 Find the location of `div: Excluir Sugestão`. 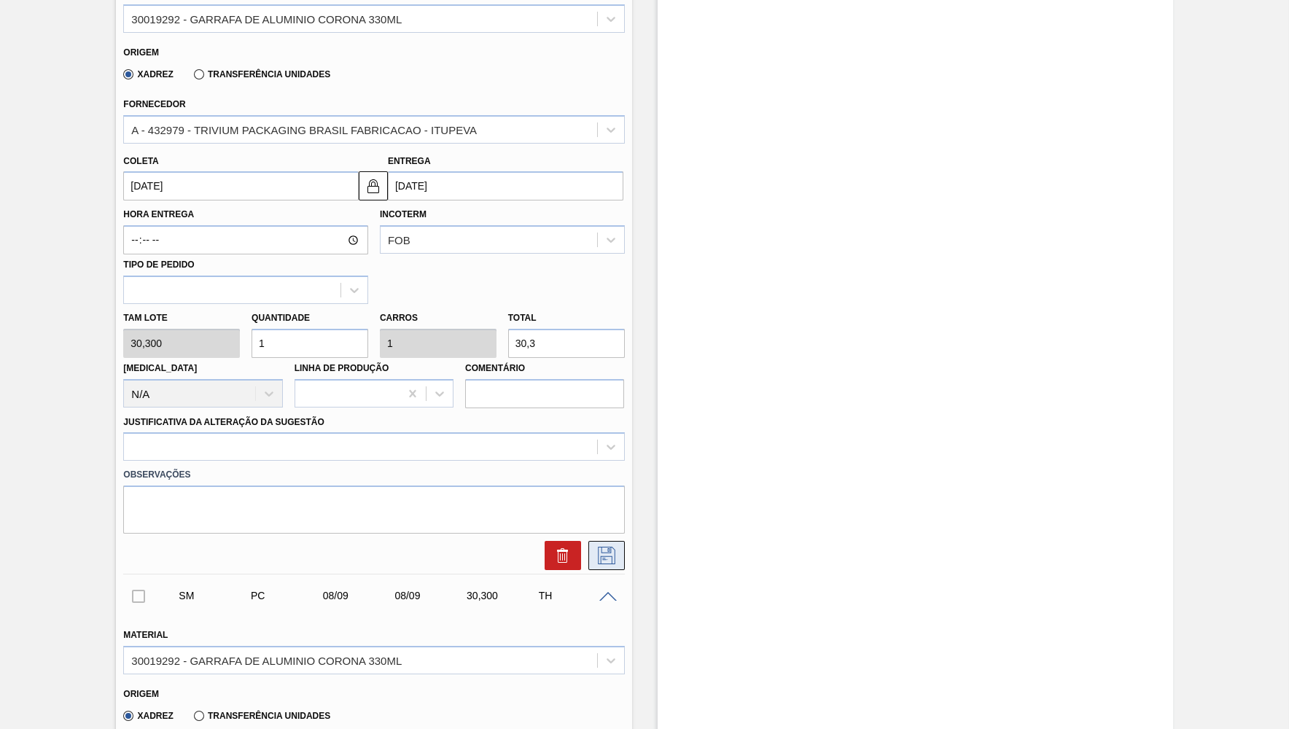

div: Excluir Sugestão is located at coordinates (559, 556).